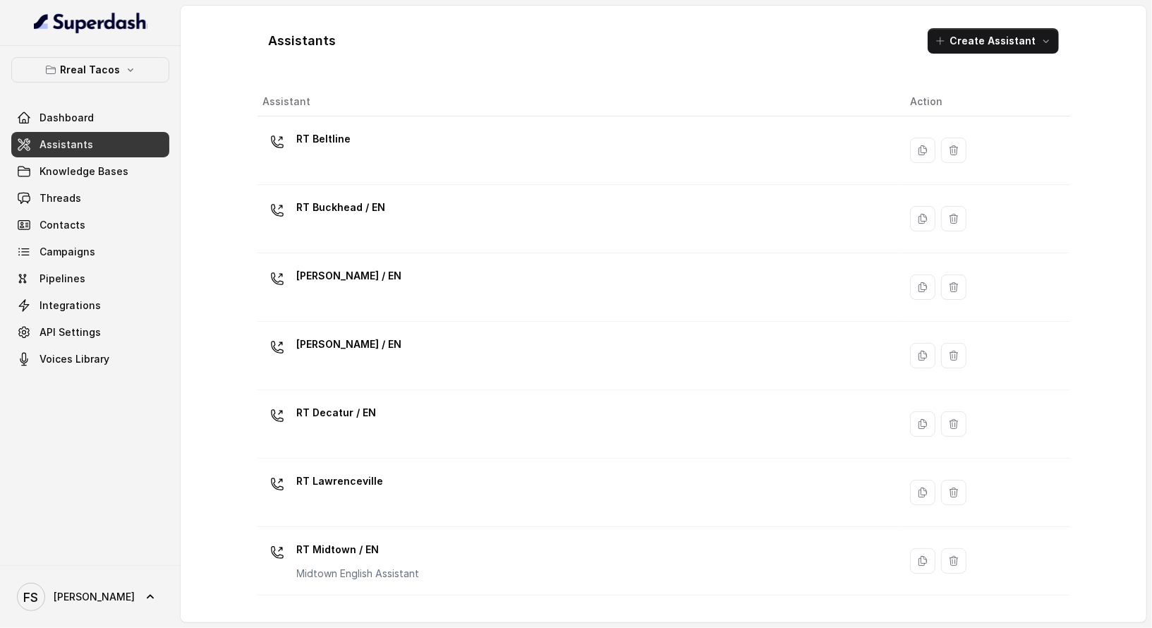  Describe the element at coordinates (90, 198) in the screenshot. I see `a: Threads` at that location.